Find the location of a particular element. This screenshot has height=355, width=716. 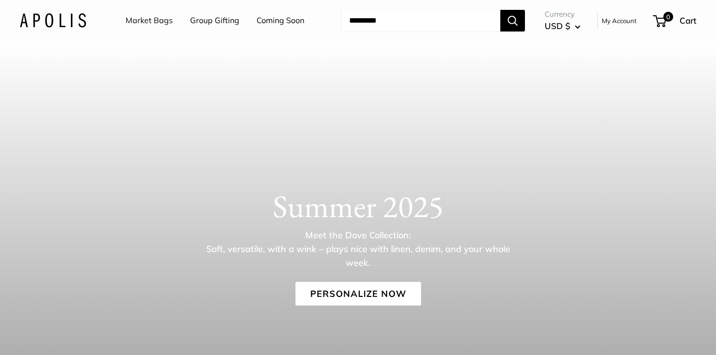

a: My Account is located at coordinates (619, 21).